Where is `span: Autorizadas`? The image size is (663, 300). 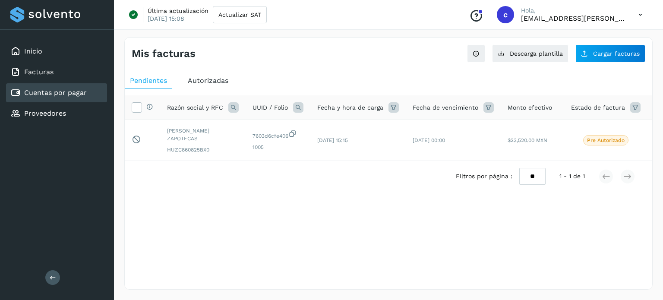 span: Autorizadas is located at coordinates (208, 80).